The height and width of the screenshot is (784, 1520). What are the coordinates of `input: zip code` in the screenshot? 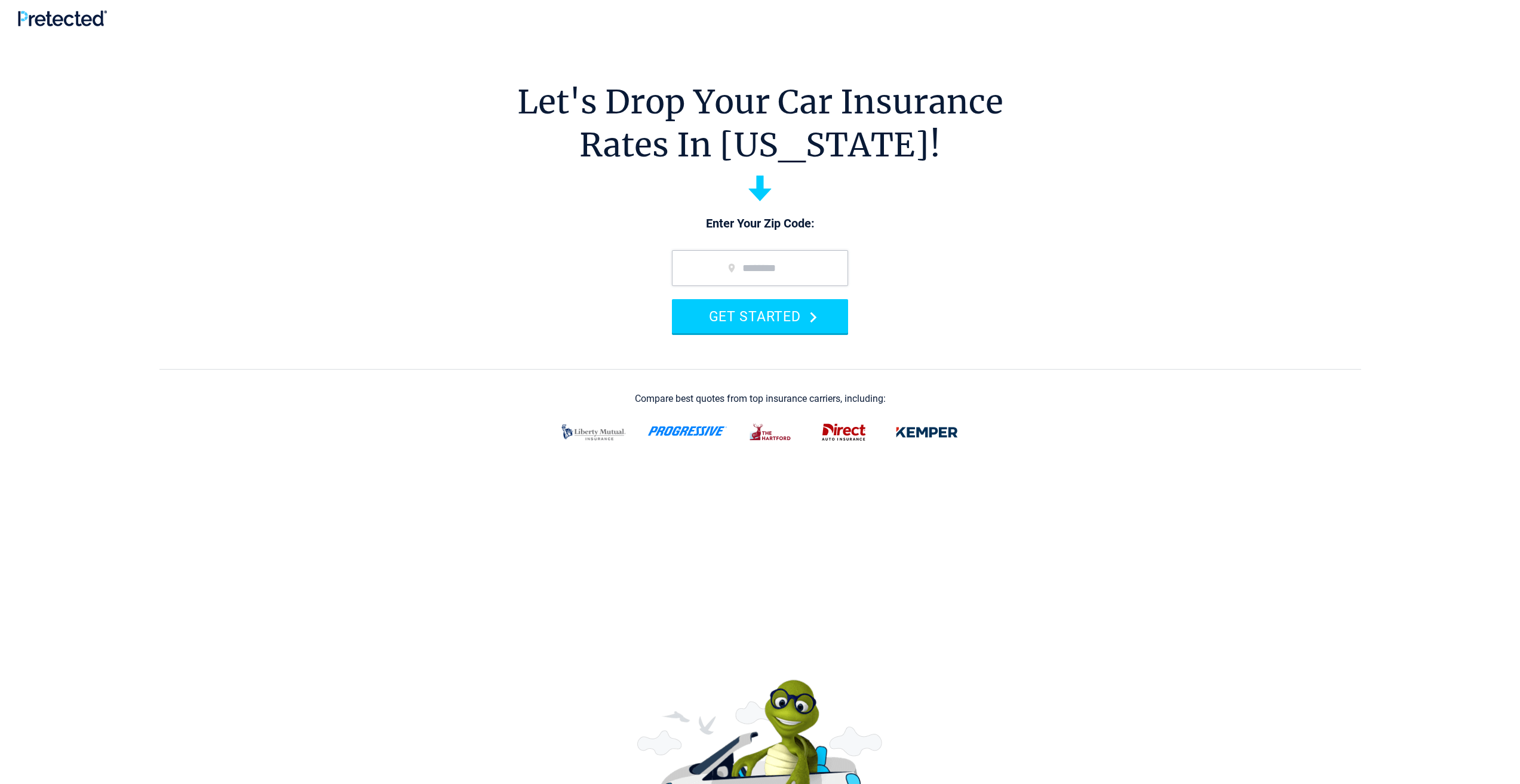 It's located at (760, 268).